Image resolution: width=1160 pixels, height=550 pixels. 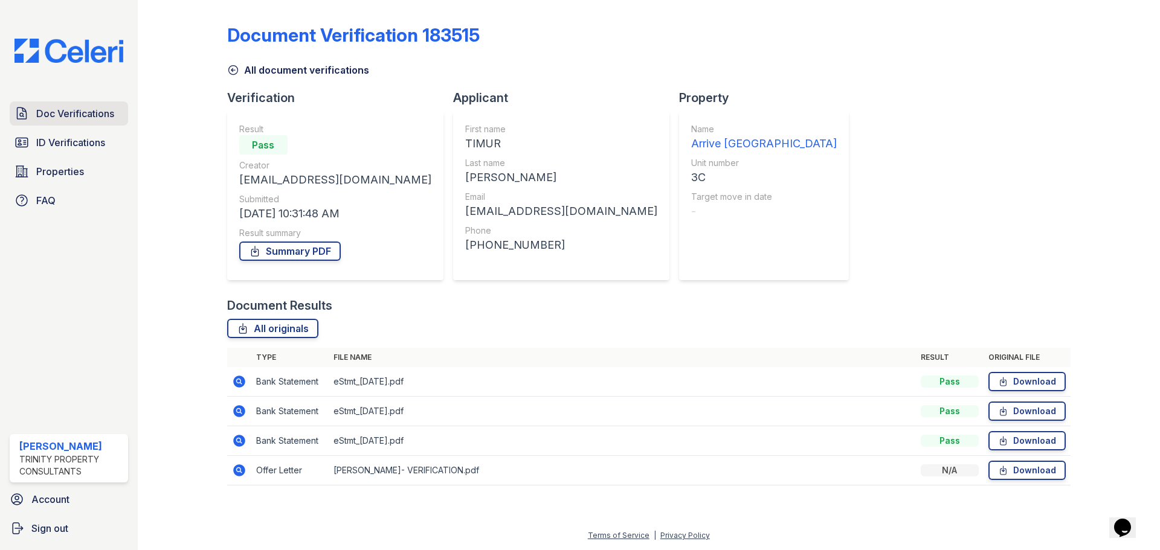 I want to click on a: Properties, so click(x=69, y=172).